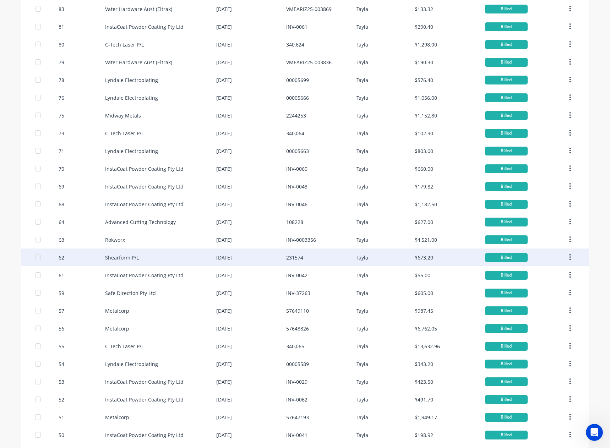  What do you see at coordinates (131, 10) in the screenshot?
I see `div: Close` at bounding box center [131, 10].